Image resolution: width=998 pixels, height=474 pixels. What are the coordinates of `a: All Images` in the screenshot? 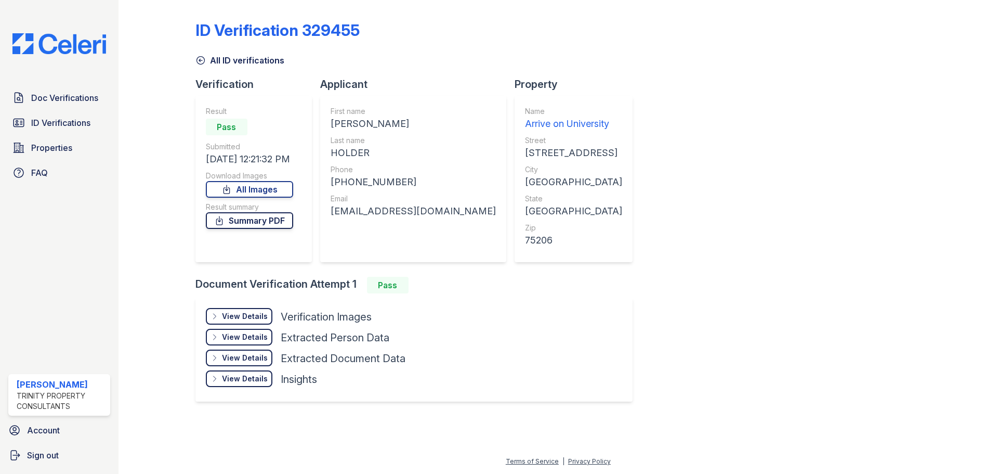 It's located at (250, 189).